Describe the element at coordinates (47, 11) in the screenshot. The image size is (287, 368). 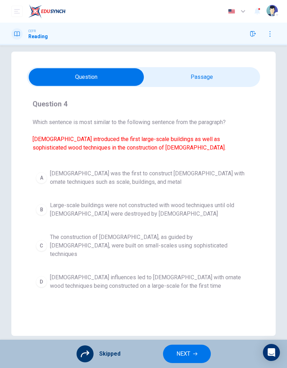
I see `a: ELTC logo` at that location.